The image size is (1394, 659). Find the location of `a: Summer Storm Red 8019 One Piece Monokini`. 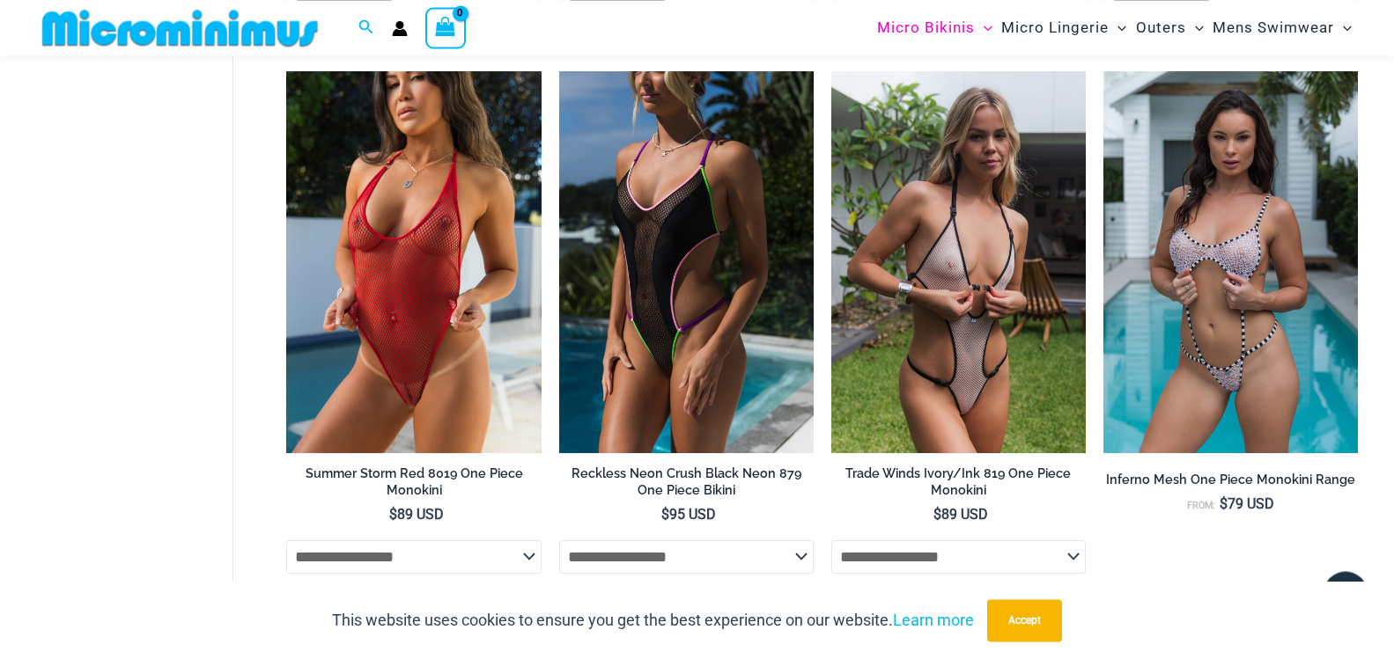

a: Summer Storm Red 8019 One Piece Monokini is located at coordinates (413, 485).